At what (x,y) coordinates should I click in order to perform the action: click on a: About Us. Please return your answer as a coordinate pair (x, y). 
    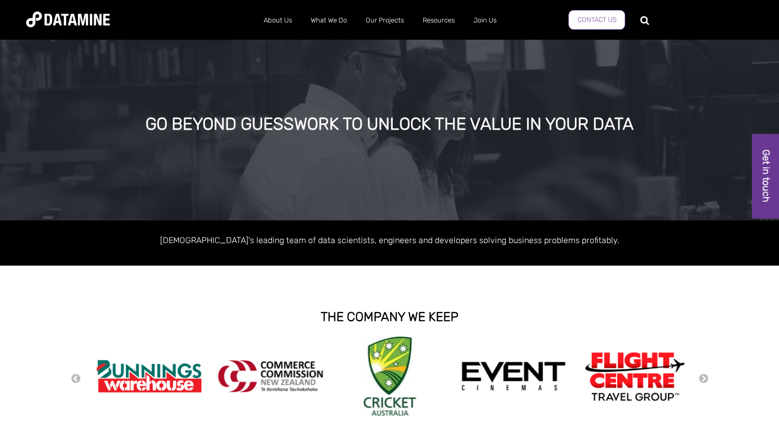
    Looking at the image, I should click on (278, 20).